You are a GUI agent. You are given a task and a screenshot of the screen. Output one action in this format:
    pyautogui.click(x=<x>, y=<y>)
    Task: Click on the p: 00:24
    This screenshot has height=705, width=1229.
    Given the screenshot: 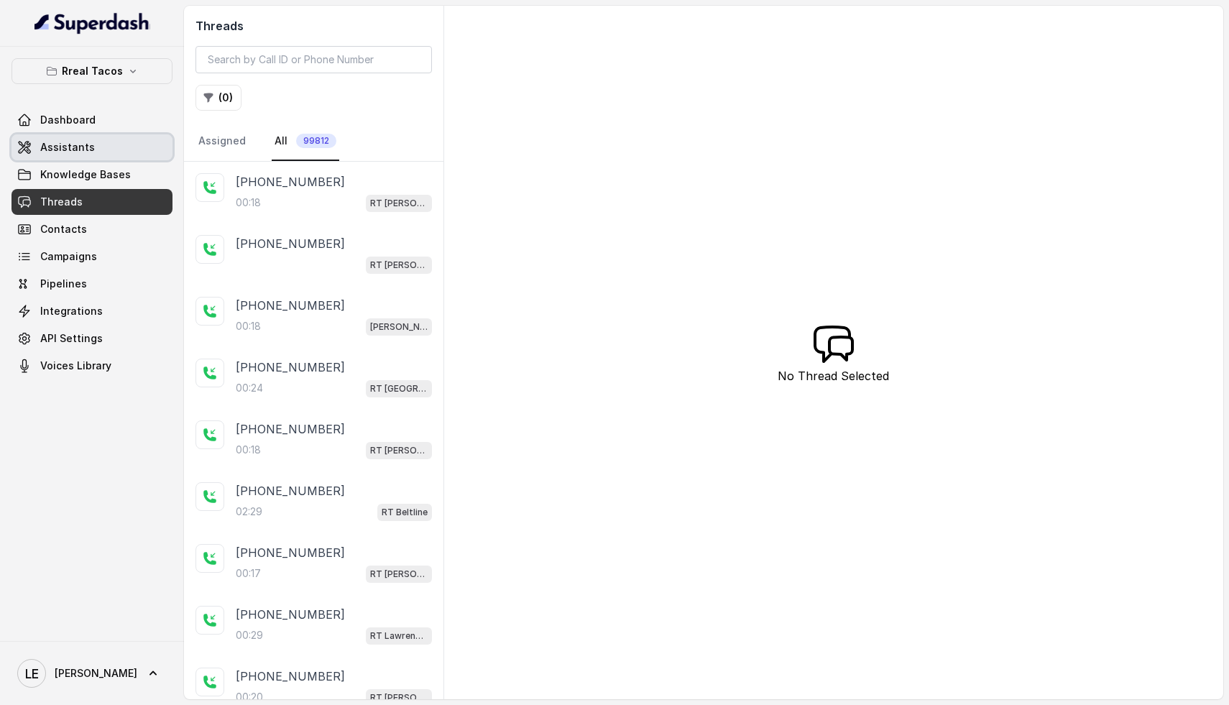 What is the action you would take?
    pyautogui.click(x=249, y=388)
    